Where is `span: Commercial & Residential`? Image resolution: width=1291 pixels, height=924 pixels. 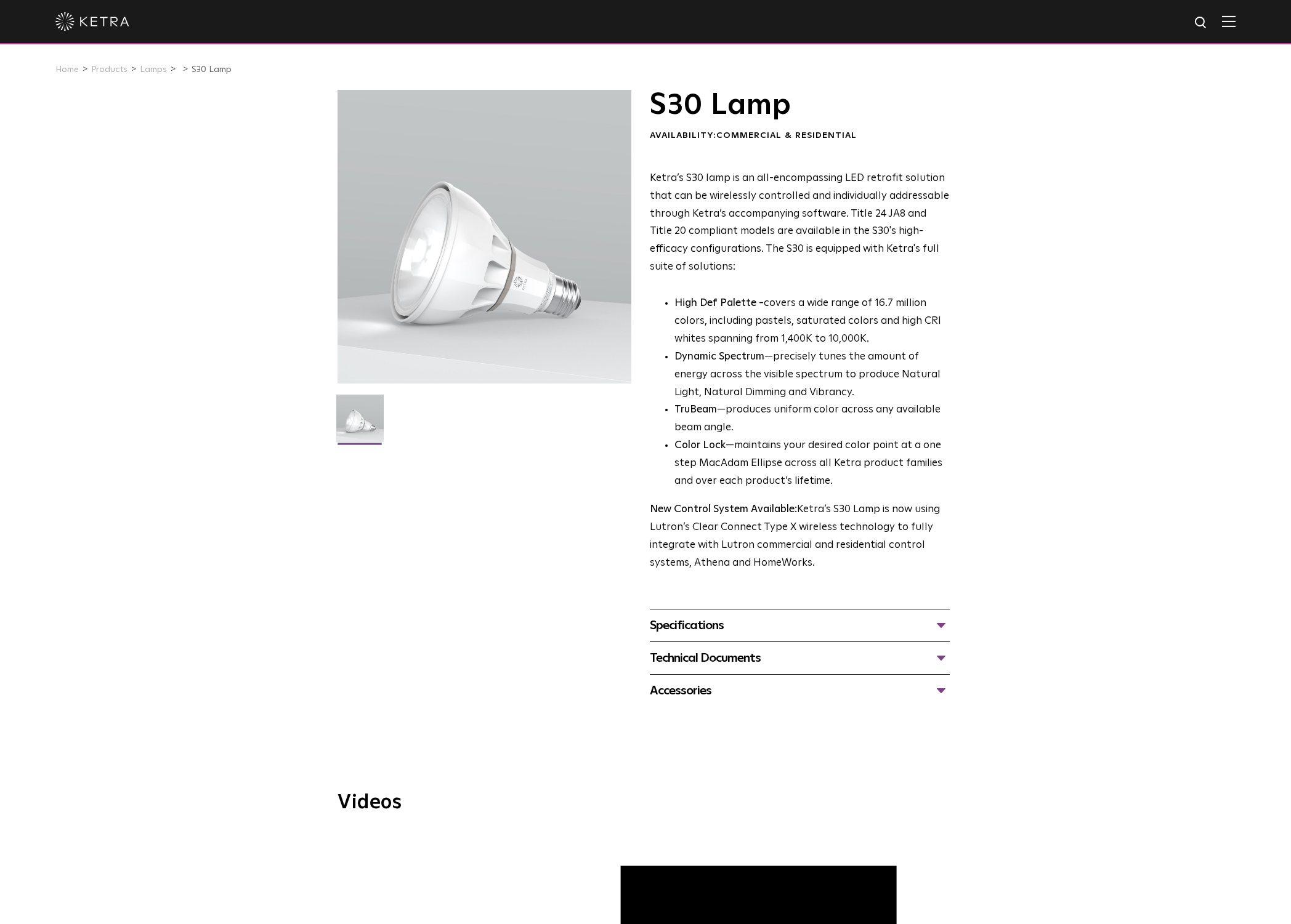 span: Commercial & Residential is located at coordinates (787, 135).